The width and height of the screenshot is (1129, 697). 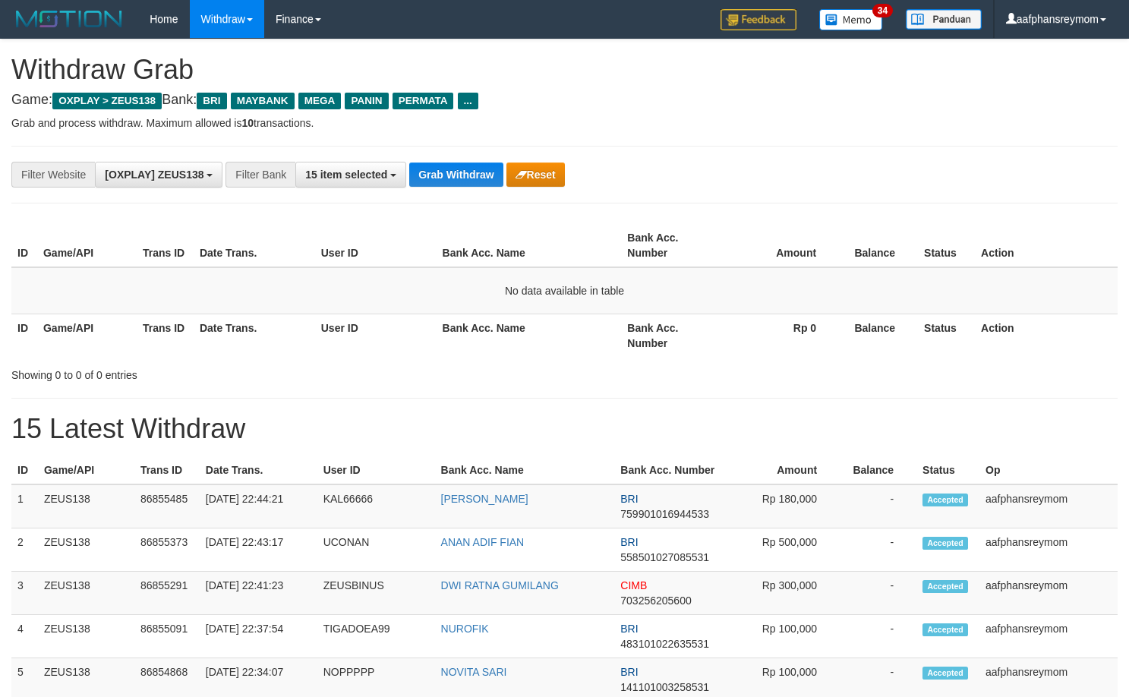 What do you see at coordinates (474, 672) in the screenshot?
I see `a: NOVITA SARI` at bounding box center [474, 672].